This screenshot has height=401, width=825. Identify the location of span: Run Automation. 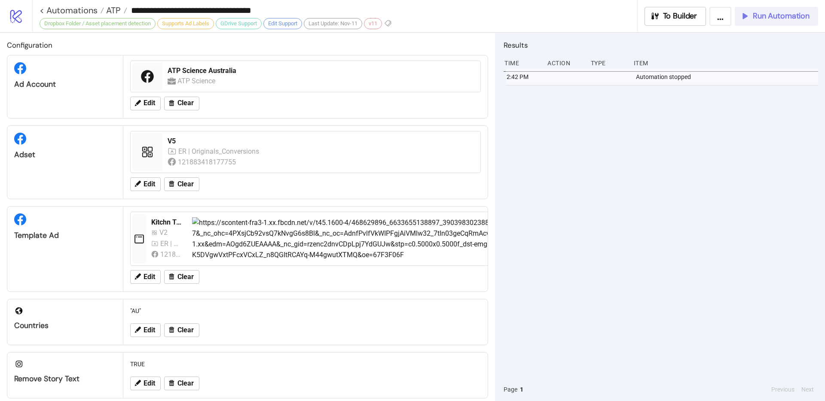
(781, 16).